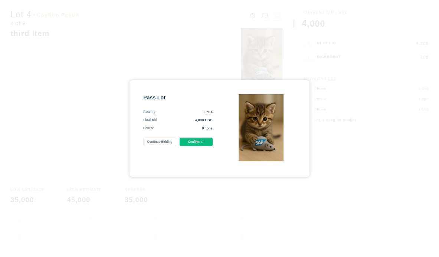 This screenshot has height=257, width=439. What do you see at coordinates (148, 128) in the screenshot?
I see `div: Source` at bounding box center [148, 128].